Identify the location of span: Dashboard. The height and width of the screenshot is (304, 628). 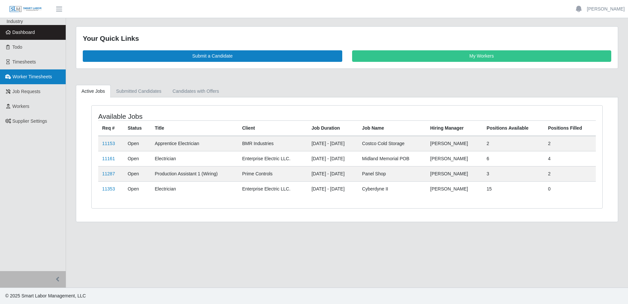
(24, 32).